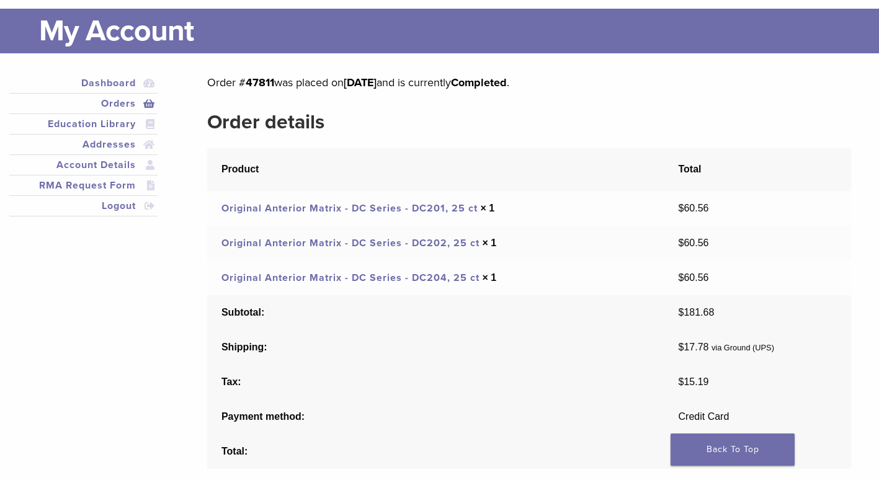 This screenshot has height=480, width=879. What do you see at coordinates (83, 185) in the screenshot?
I see `a: RMA Request Form` at bounding box center [83, 185].